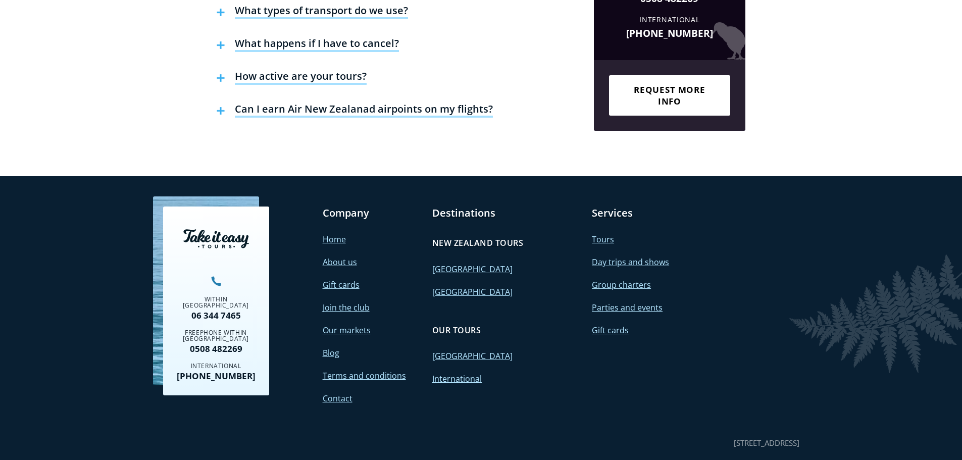 This screenshot has height=460, width=962. Describe the element at coordinates (337, 398) in the screenshot. I see `a: Contact` at that location.